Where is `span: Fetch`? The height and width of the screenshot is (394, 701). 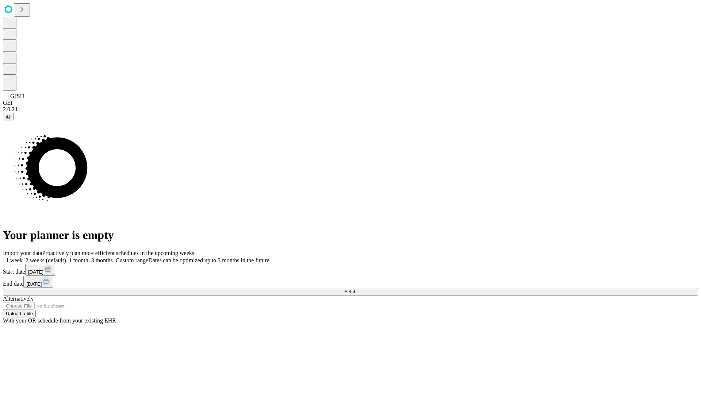 span: Fetch is located at coordinates (350, 292).